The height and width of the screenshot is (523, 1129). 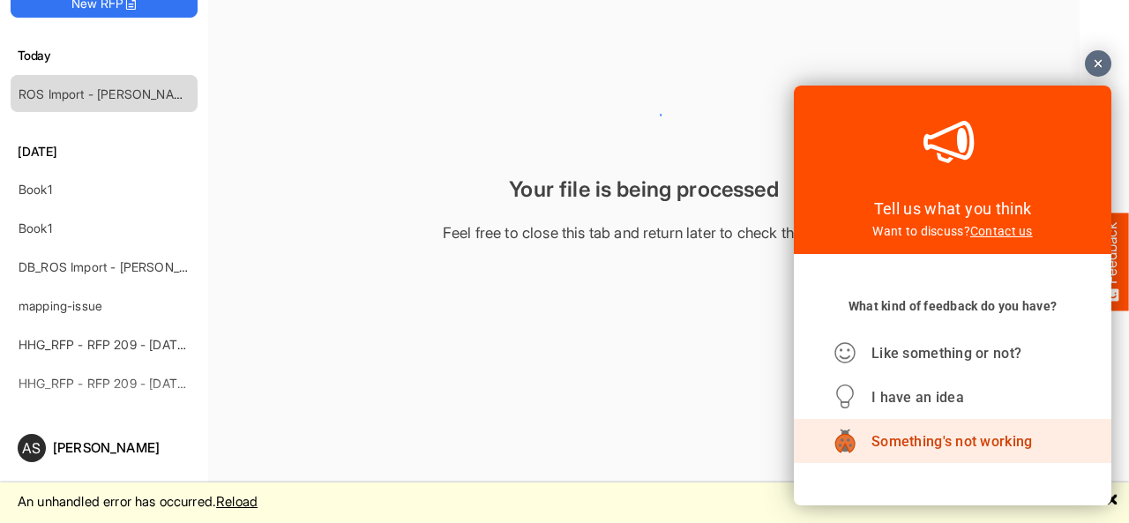 What do you see at coordinates (159, 221) in the screenshot?
I see `span: What kind of feedback do you have?` at bounding box center [159, 221].